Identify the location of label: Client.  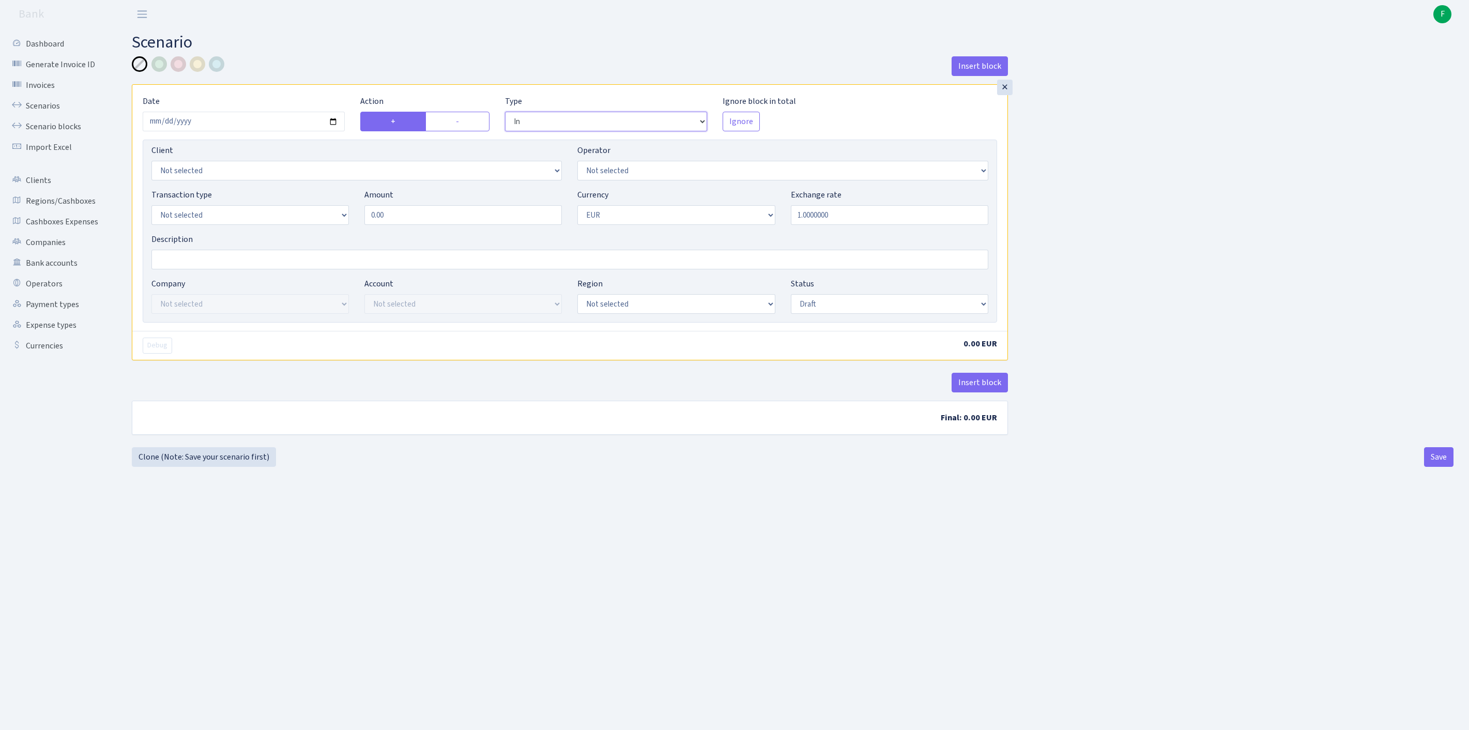
(162, 150).